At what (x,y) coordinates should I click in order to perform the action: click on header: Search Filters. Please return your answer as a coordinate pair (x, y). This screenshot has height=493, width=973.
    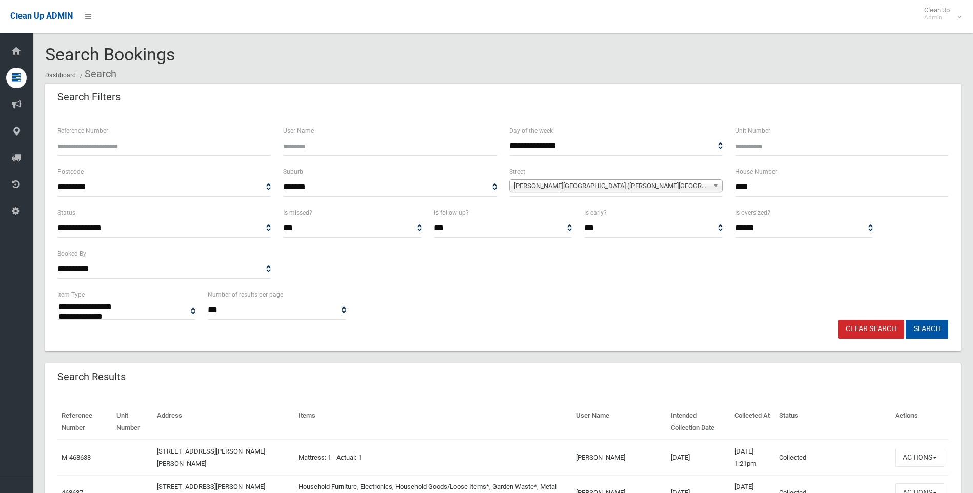
    Looking at the image, I should click on (89, 97).